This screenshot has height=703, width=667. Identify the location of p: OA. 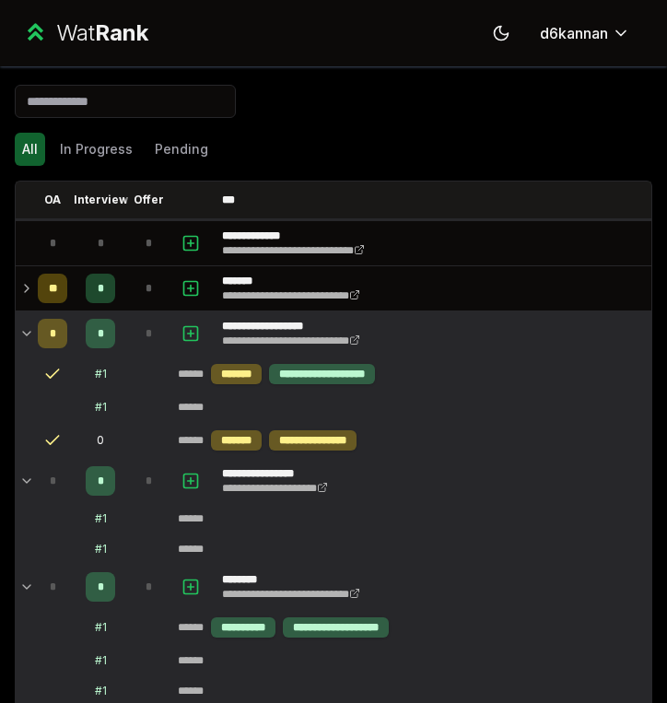
(53, 200).